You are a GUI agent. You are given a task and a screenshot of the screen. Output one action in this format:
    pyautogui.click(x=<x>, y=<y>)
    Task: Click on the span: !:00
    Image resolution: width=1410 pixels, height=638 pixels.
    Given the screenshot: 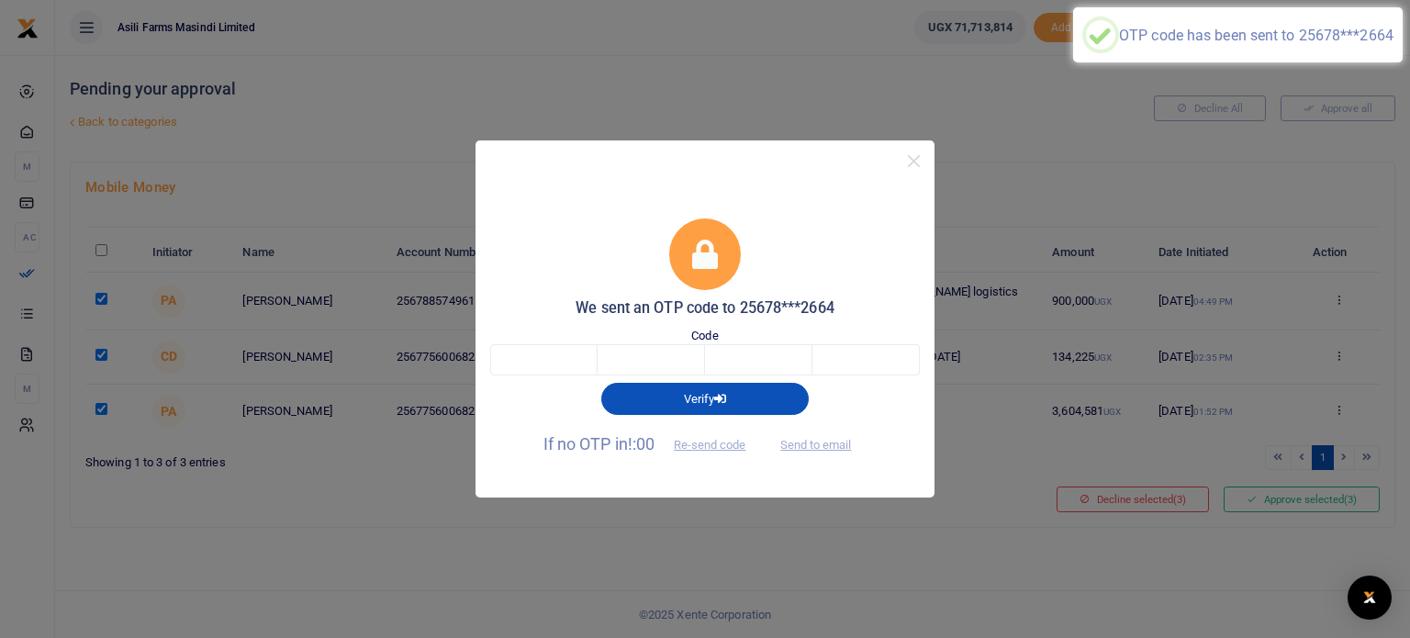 What is the action you would take?
    pyautogui.click(x=641, y=444)
    